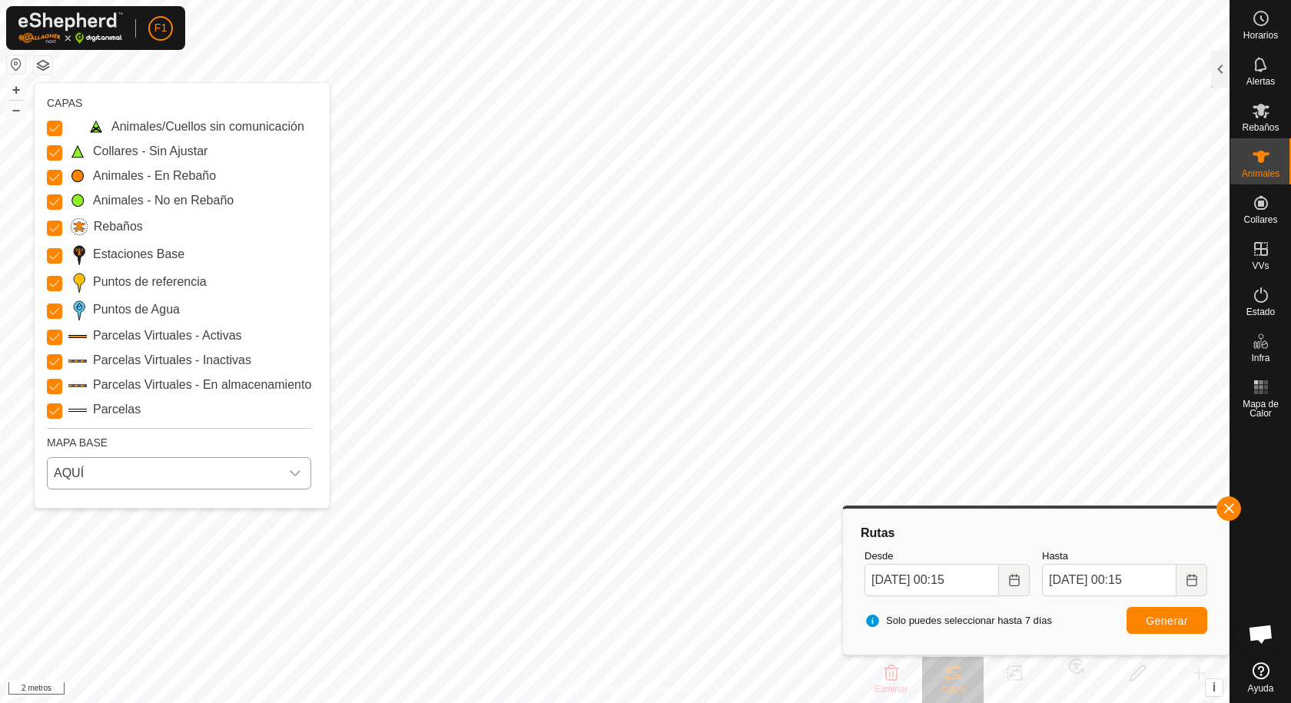 The height and width of the screenshot is (703, 1291). I want to click on font: MAPA BASE, so click(77, 442).